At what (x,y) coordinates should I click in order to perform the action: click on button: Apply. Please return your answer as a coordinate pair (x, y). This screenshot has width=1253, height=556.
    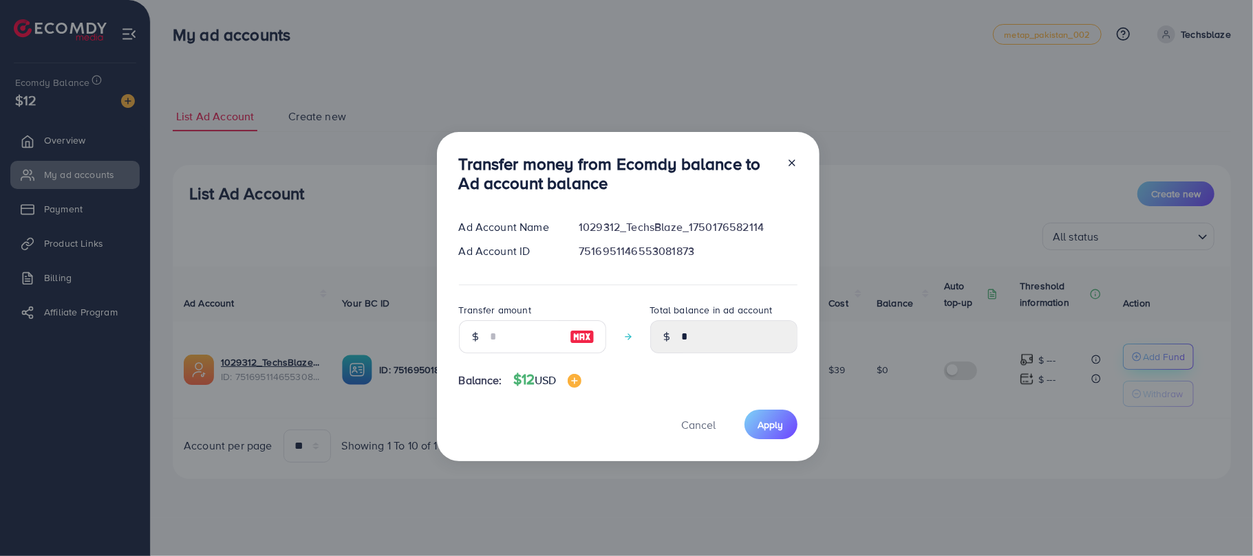
    Looking at the image, I should click on (770, 424).